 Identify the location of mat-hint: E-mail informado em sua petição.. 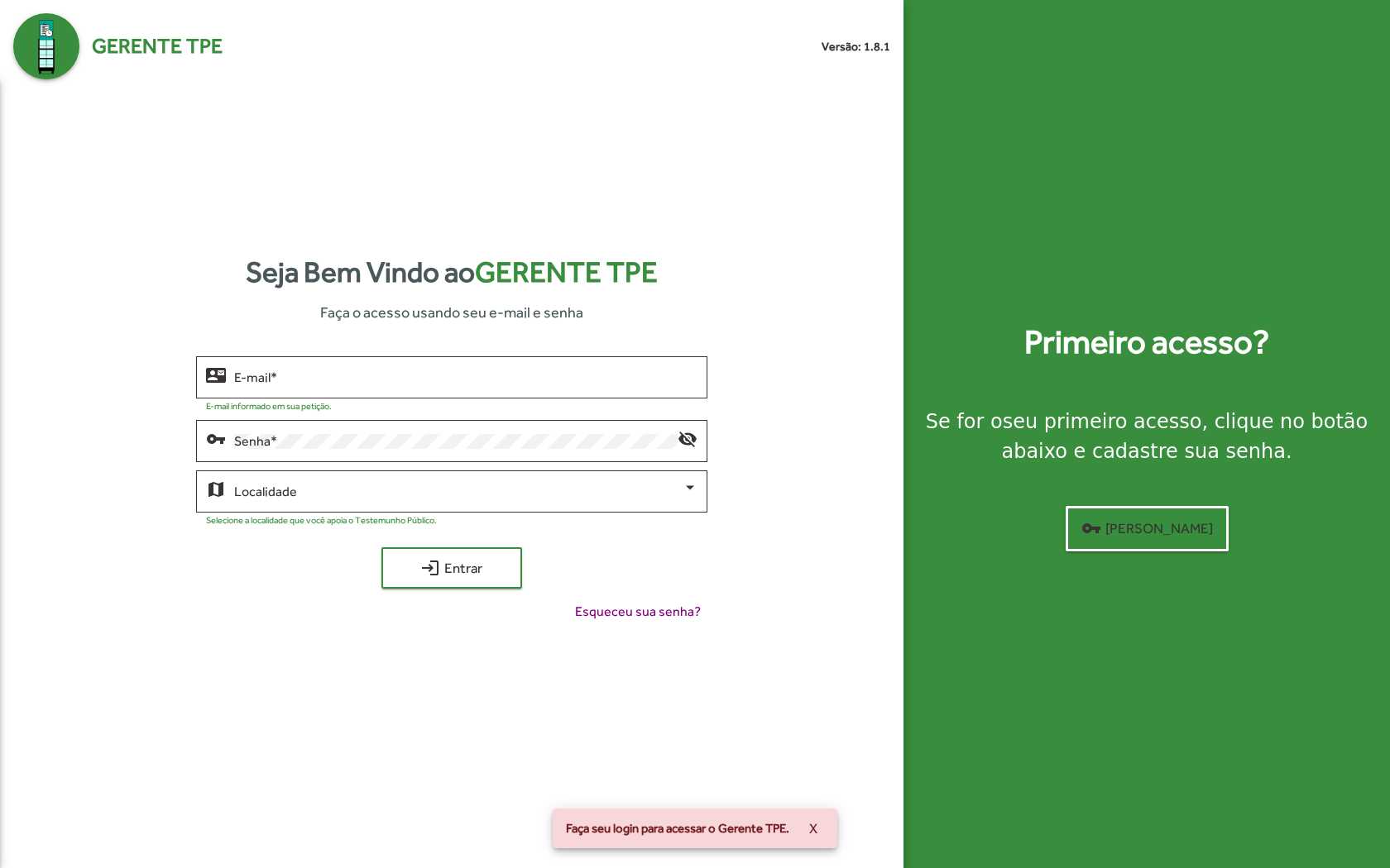
(269, 406).